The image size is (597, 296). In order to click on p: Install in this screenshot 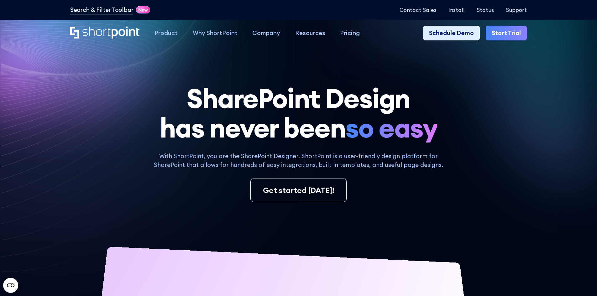, I will do `click(456, 10)`.